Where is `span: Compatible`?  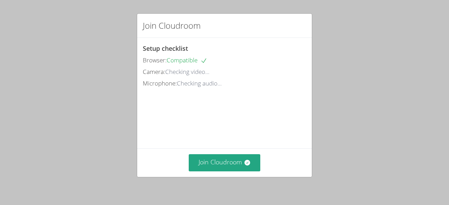
span: Compatible is located at coordinates (187, 60).